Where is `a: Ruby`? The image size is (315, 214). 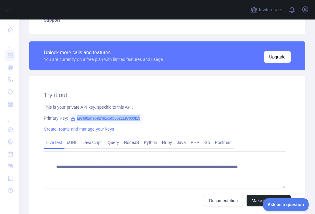
a: Ruby is located at coordinates (167, 142).